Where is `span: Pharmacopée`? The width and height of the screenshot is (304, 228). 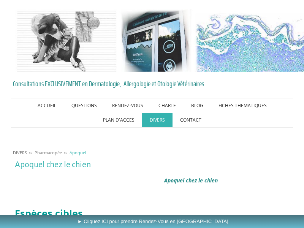
span: Pharmacopée is located at coordinates (48, 152).